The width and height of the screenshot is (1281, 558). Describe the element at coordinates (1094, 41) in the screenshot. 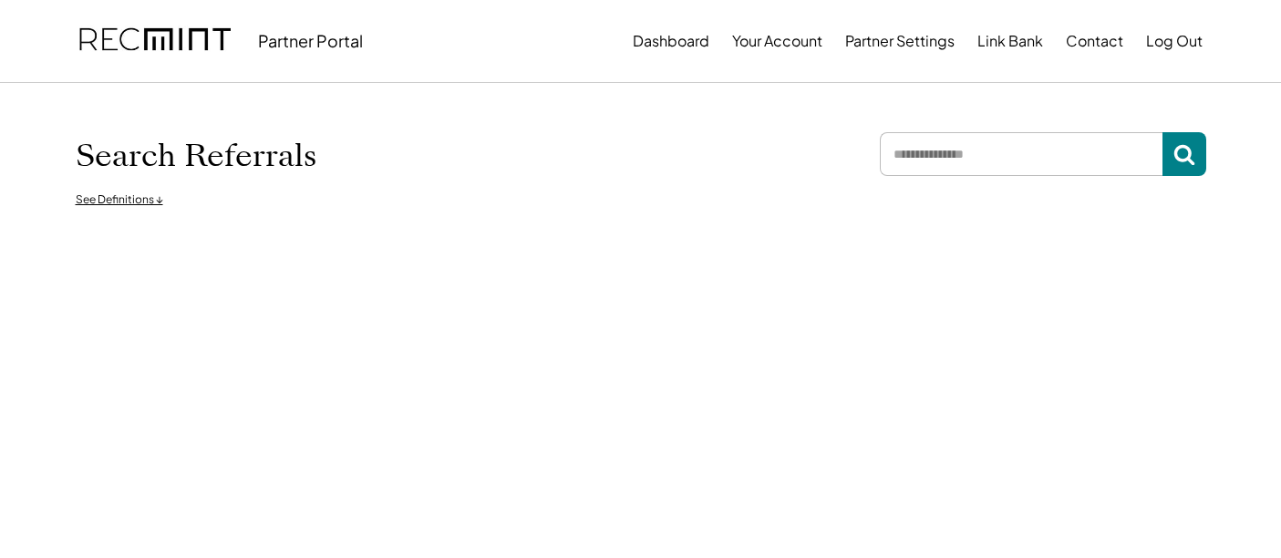

I see `button: Contact` at that location.